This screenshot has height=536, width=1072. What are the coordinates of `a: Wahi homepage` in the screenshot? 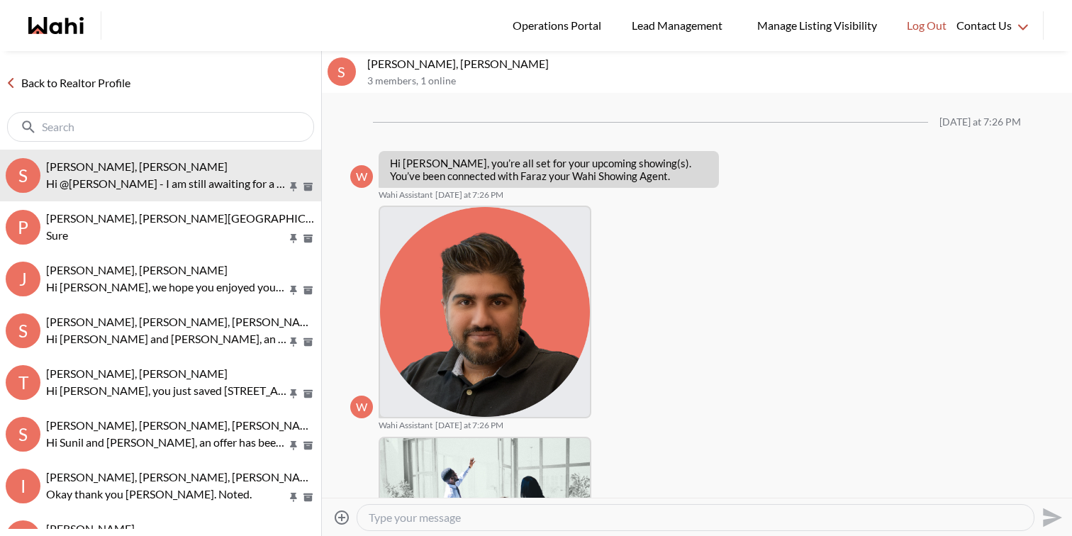 It's located at (56, 26).